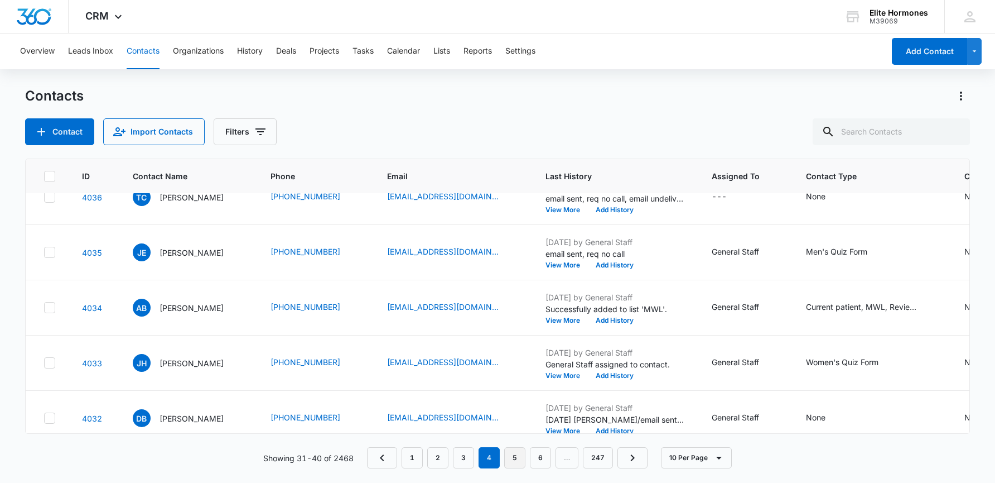 The image size is (995, 483). I want to click on div: Phone - +16034868439 - Select to Edit Field, so click(315, 197).